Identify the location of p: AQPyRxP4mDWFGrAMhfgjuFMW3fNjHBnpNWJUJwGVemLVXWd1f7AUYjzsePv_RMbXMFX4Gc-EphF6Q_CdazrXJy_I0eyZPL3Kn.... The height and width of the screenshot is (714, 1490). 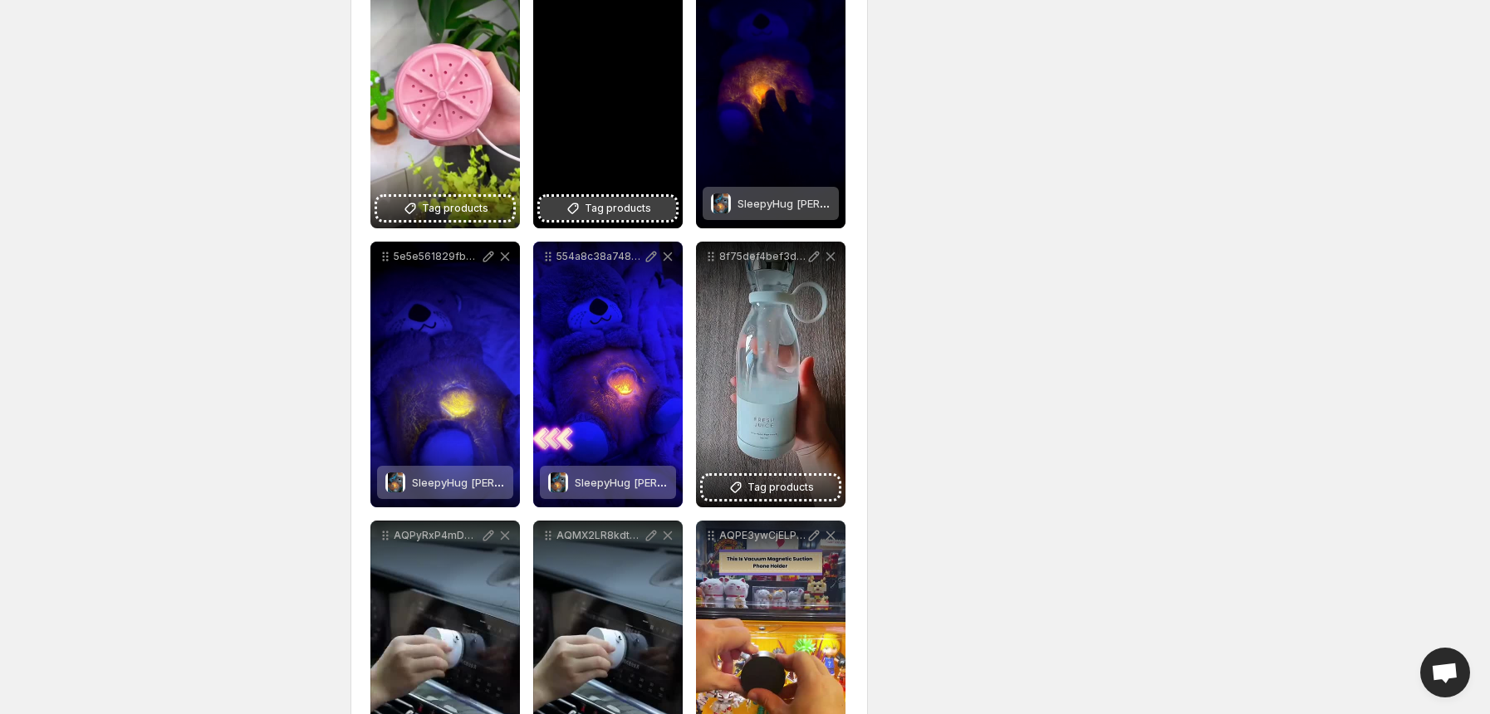
(437, 536).